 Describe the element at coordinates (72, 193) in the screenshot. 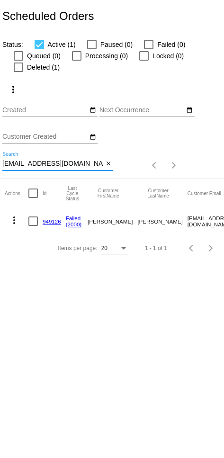

I see `button: Change sorting for LastProcessingCycleId` at that location.